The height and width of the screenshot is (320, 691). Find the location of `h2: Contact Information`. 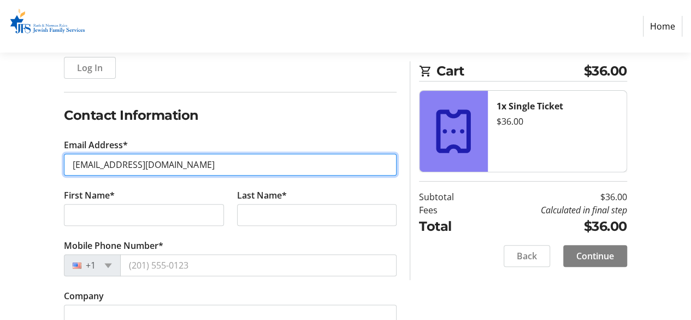

h2: Contact Information is located at coordinates (230, 115).